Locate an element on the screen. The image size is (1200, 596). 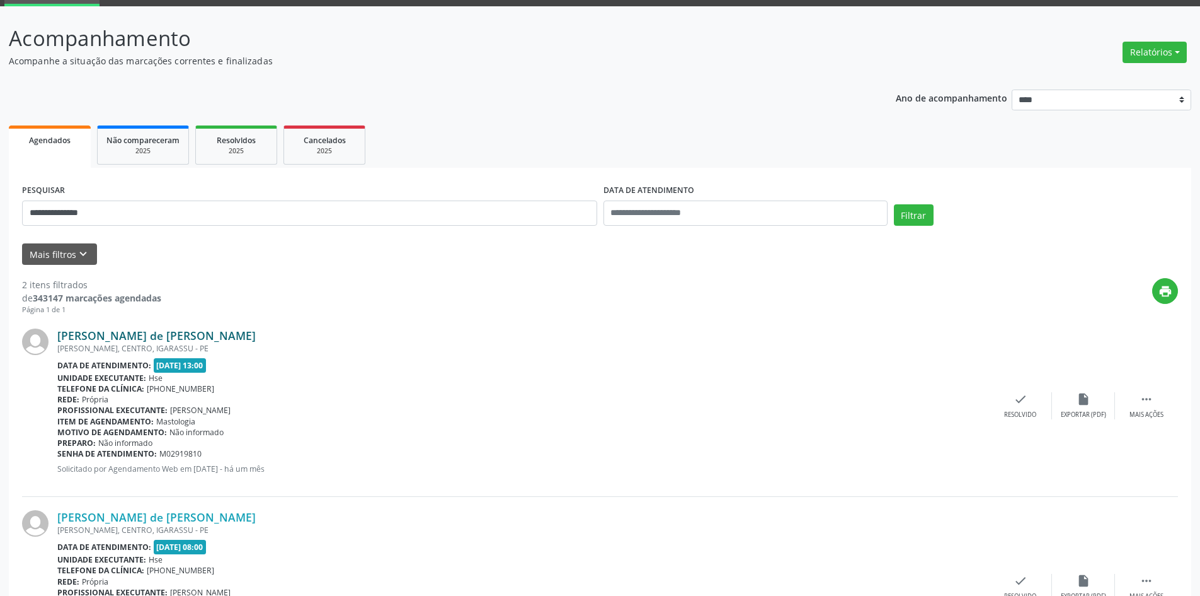
button: Relatórios is located at coordinates (1155, 52).